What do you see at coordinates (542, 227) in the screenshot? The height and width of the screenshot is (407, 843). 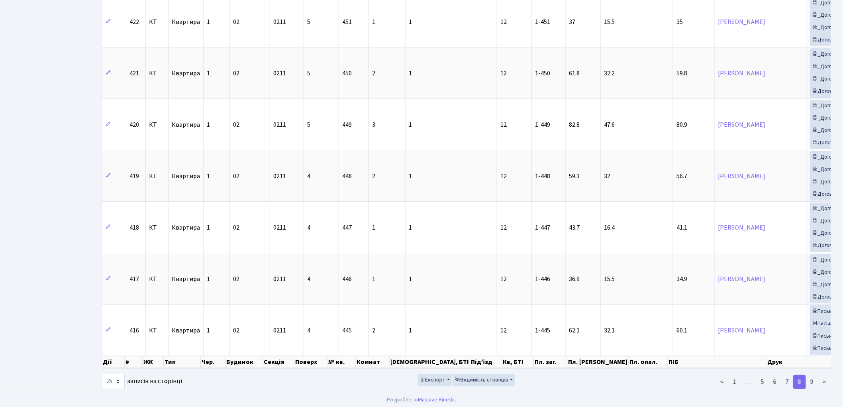 I see `span: 1-447` at bounding box center [542, 227].